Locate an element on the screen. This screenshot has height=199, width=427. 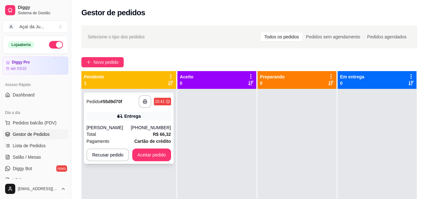
div: Pedidos sem agendamento is located at coordinates (333, 37).